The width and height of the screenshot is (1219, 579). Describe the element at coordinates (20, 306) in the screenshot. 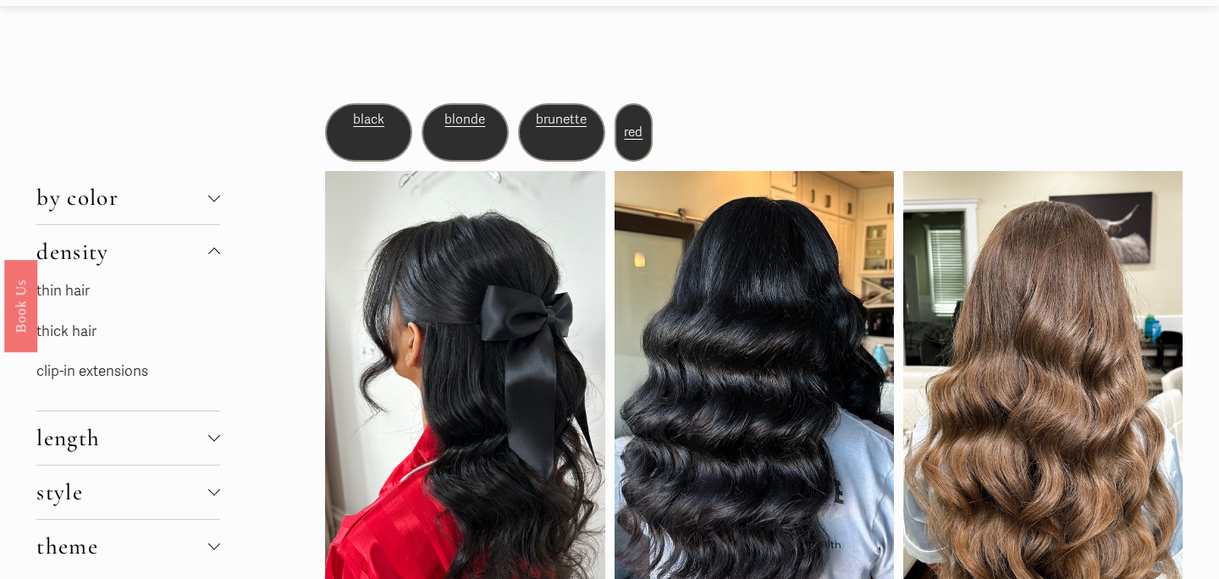

I see `a: Book Us` at that location.